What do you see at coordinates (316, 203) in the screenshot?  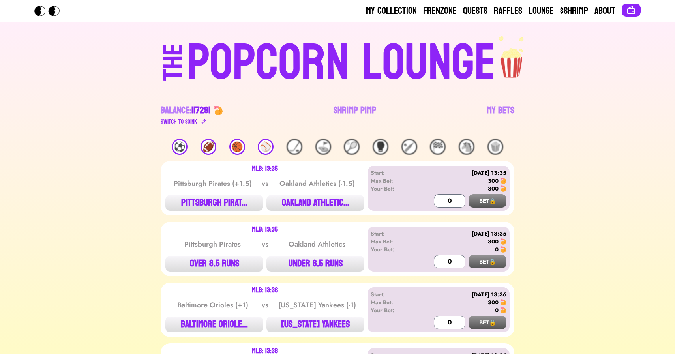 I see `button: OAKLAND ATHLETIC...` at bounding box center [316, 203].